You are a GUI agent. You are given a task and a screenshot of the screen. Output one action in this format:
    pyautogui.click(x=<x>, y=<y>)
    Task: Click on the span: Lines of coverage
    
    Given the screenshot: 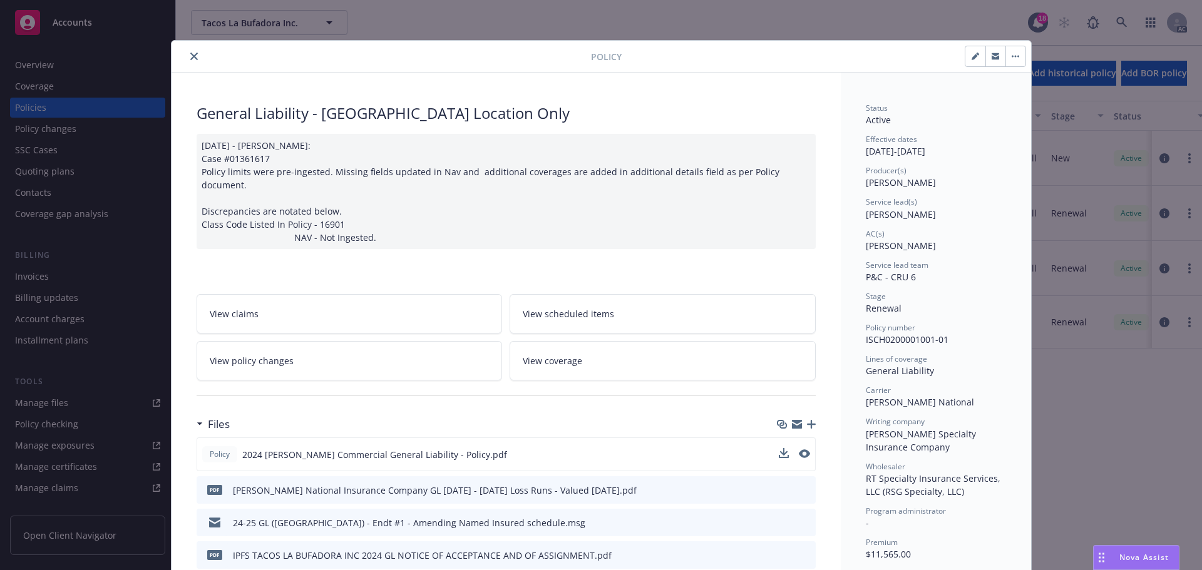 What is the action you would take?
    pyautogui.click(x=896, y=359)
    